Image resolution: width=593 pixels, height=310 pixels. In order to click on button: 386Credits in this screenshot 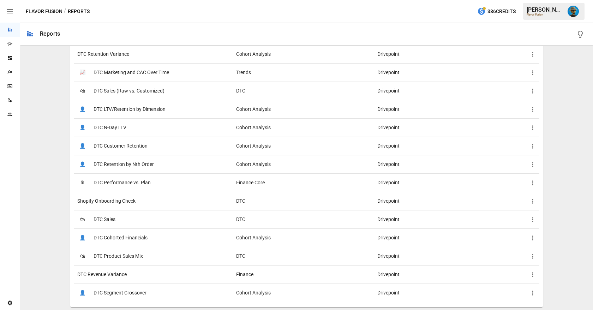, I will do `click(496, 11)`.